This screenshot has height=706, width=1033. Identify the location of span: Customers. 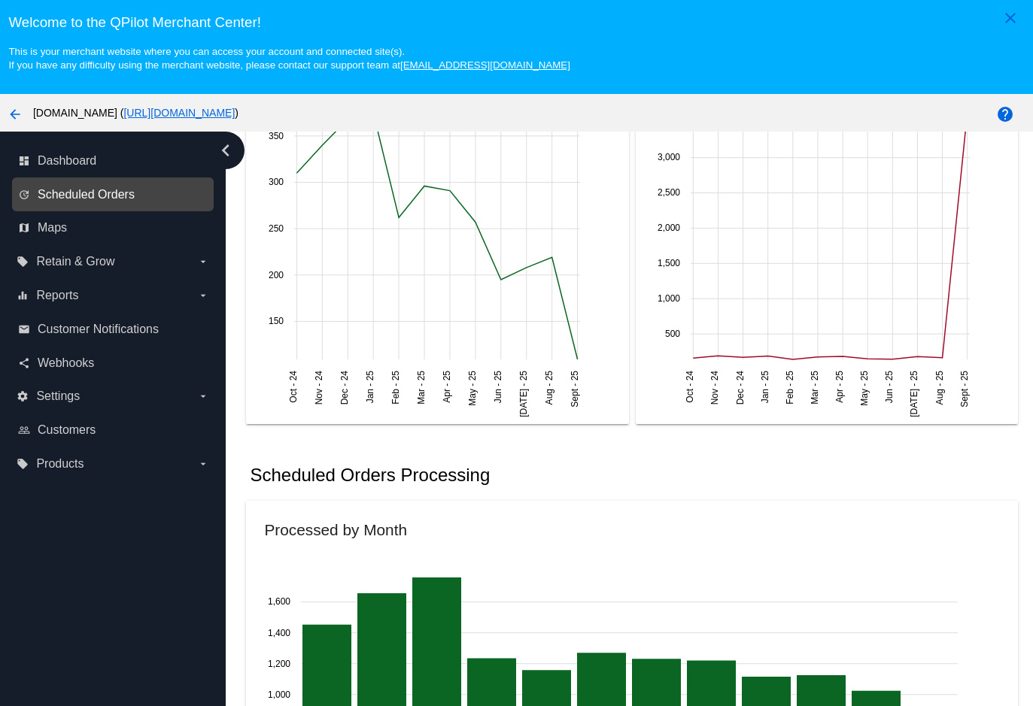
(66, 430).